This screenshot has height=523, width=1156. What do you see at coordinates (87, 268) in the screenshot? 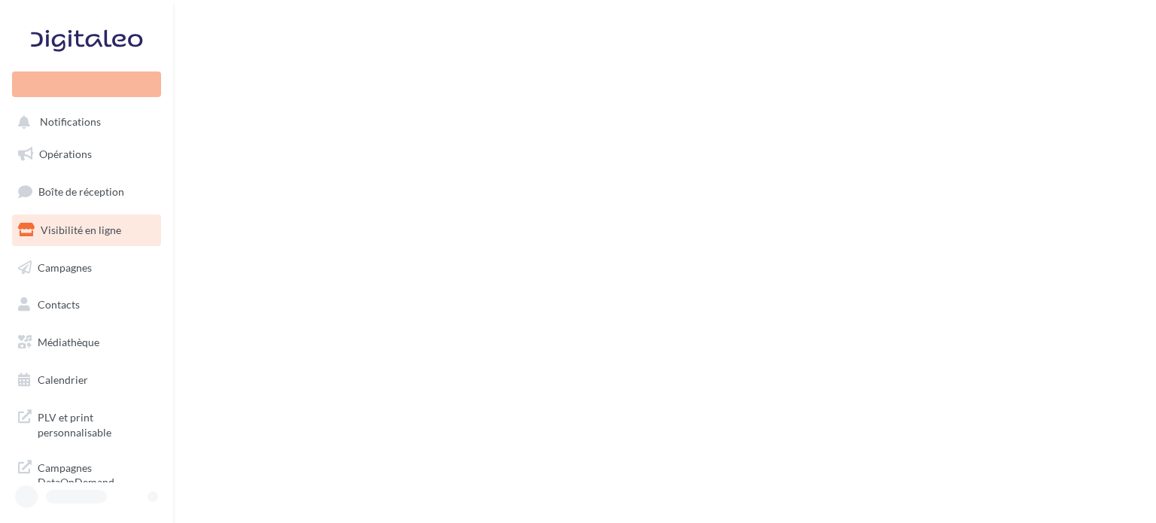
I see `a: Campagnes` at bounding box center [87, 268].